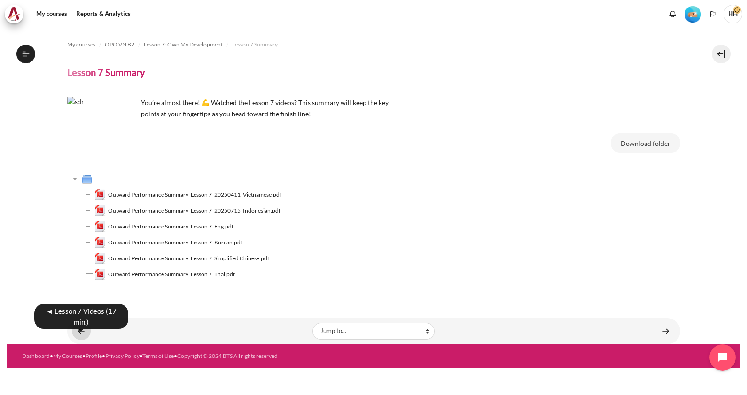 This screenshot has width=747, height=395. What do you see at coordinates (16, 14) in the screenshot?
I see `a: Architeck Architeck` at bounding box center [16, 14].